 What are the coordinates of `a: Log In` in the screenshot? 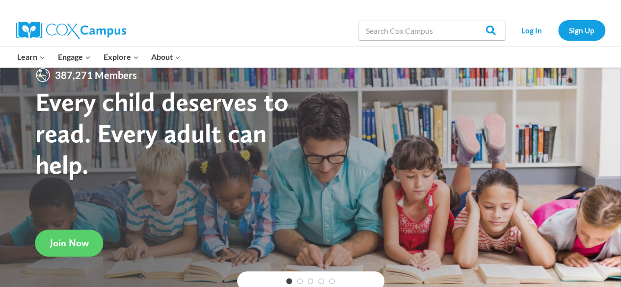 It's located at (532, 30).